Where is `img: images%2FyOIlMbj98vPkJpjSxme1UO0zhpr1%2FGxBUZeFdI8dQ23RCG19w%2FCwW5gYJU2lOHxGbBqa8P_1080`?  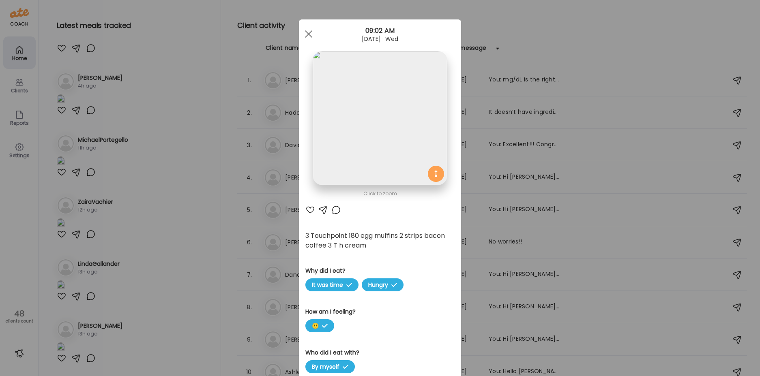 img: images%2FyOIlMbj98vPkJpjSxme1UO0zhpr1%2FGxBUZeFdI8dQ23RCG19w%2FCwW5gYJU2lOHxGbBqa8P_1080 is located at coordinates (380, 118).